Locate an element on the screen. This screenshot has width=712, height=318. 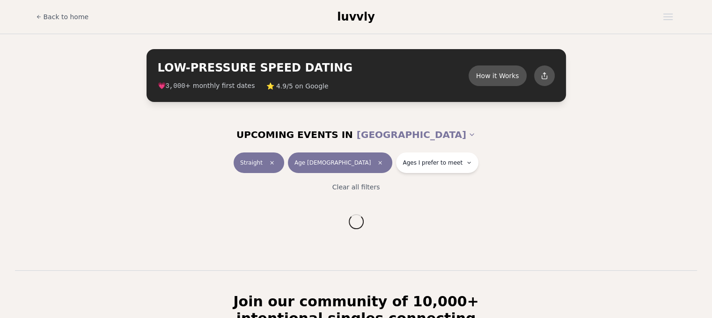
span: UPCOMING EVENTS IN is located at coordinates (294, 135).